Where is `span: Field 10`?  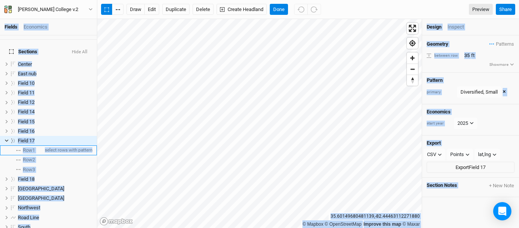
span: Field 10 is located at coordinates (26, 83).